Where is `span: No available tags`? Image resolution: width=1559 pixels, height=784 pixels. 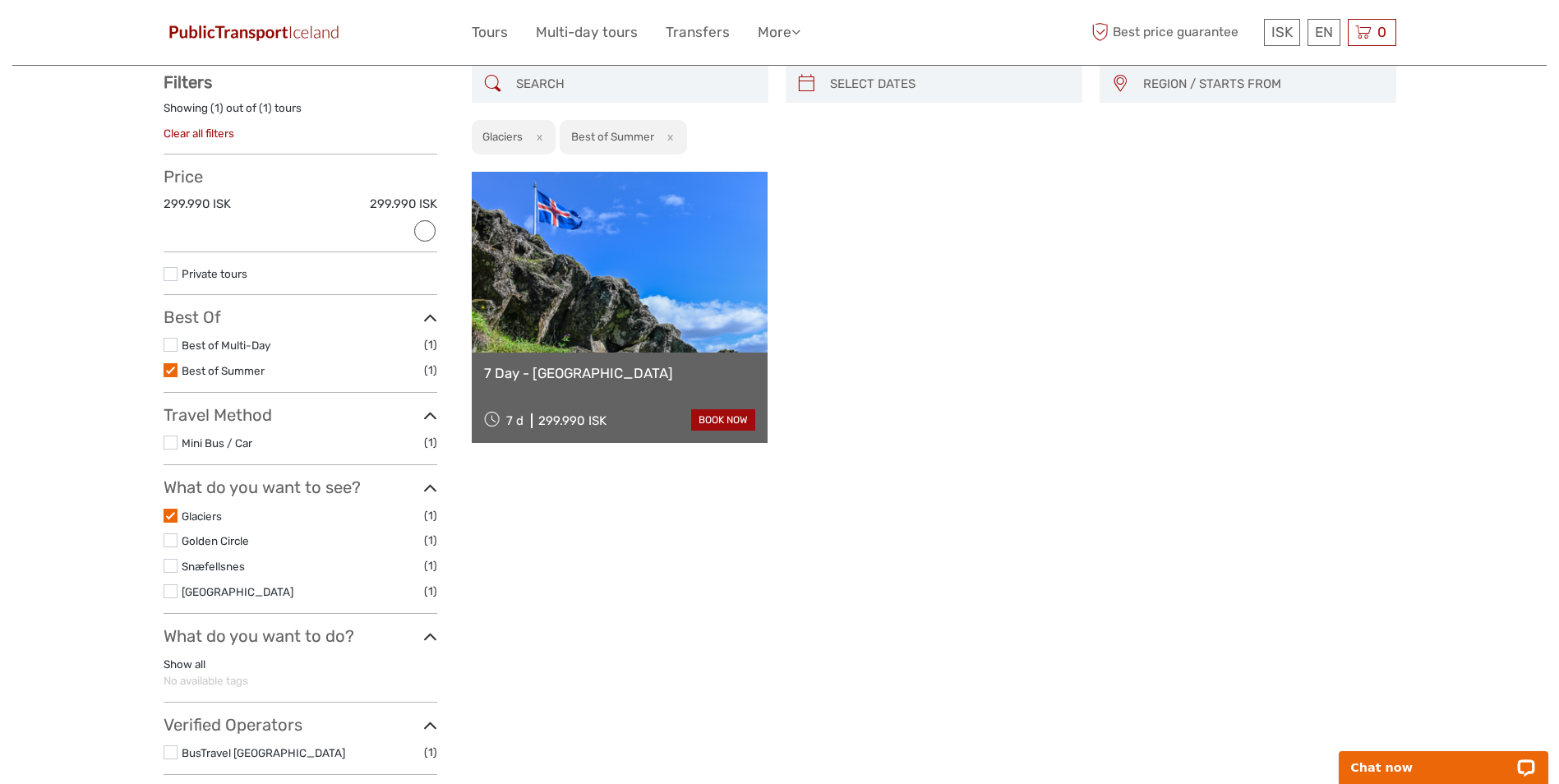
span: No available tags is located at coordinates (205, 680).